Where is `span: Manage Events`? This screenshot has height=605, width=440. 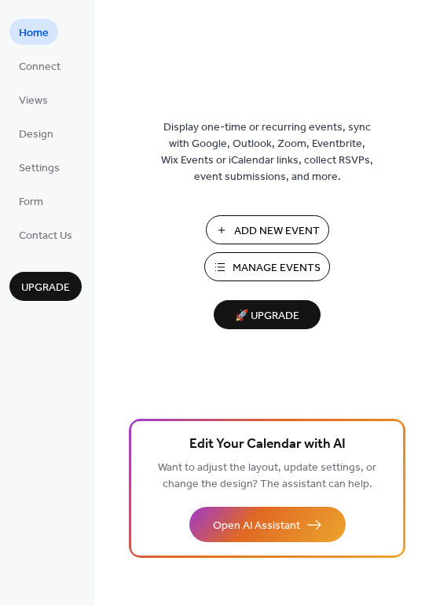 span: Manage Events is located at coordinates (276, 268).